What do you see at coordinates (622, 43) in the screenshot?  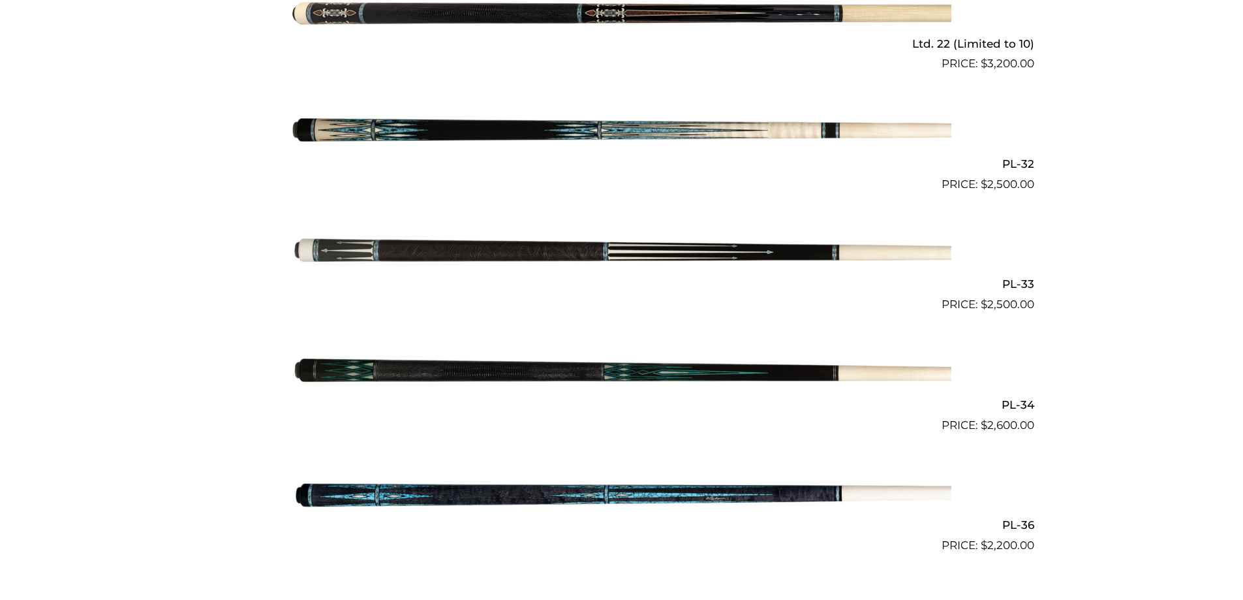 I see `h2: Ltd. 22 (Limited to 10)` at bounding box center [622, 43].